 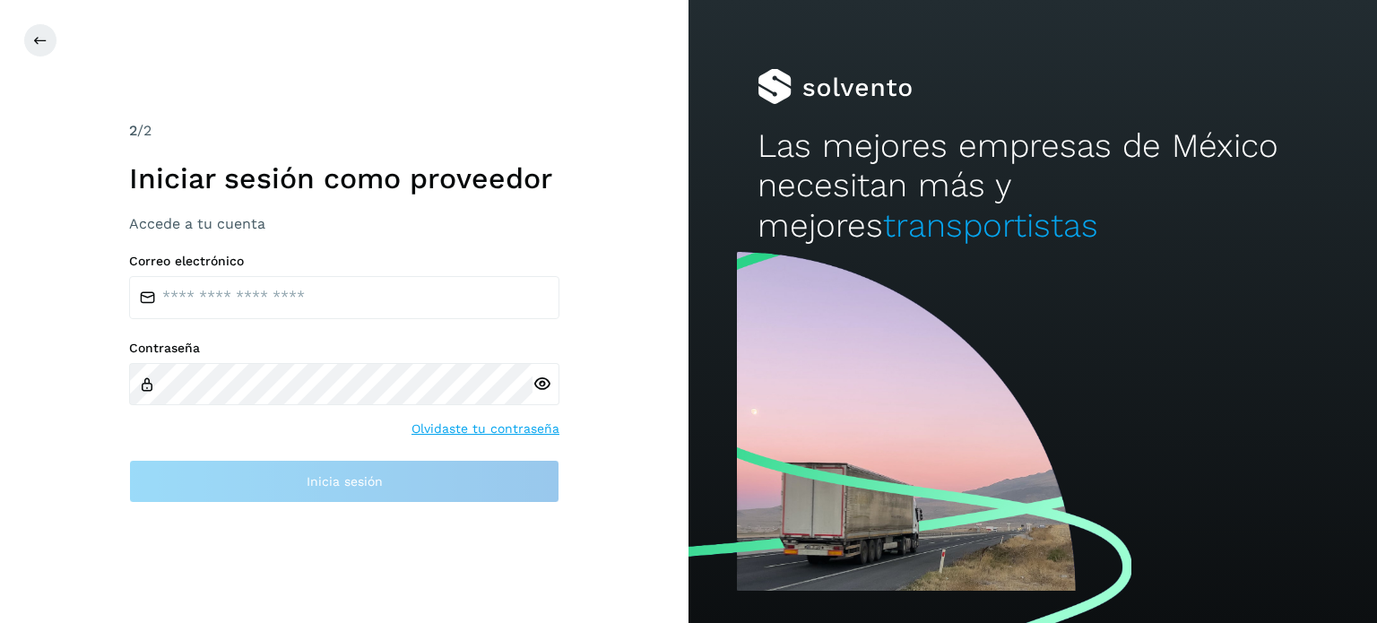 I want to click on h2: Las mejores empresas de México necesitan más y mejores, so click(x=1033, y=186).